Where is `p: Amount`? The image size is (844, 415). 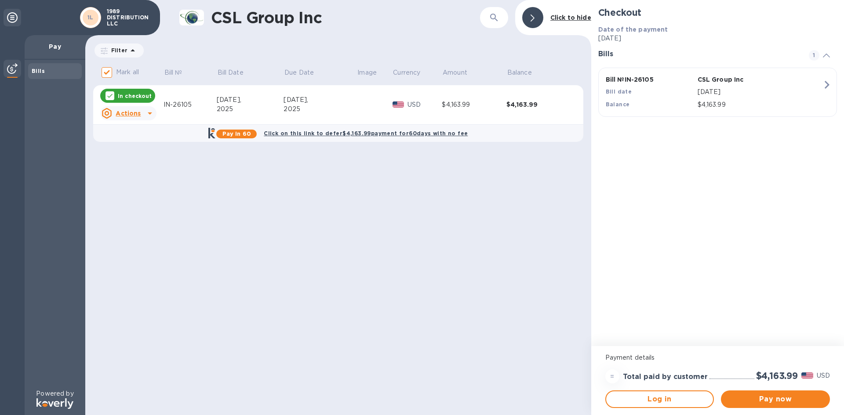
p: Amount is located at coordinates (455, 73).